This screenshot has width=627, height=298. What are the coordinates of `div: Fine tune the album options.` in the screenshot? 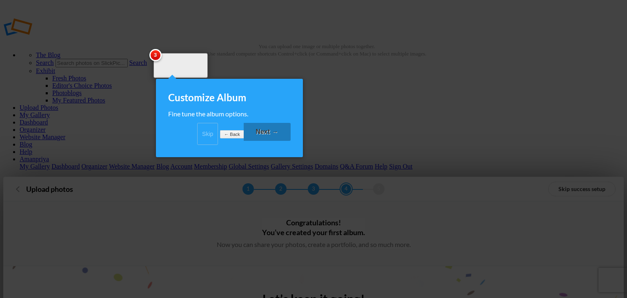 It's located at (230, 114).